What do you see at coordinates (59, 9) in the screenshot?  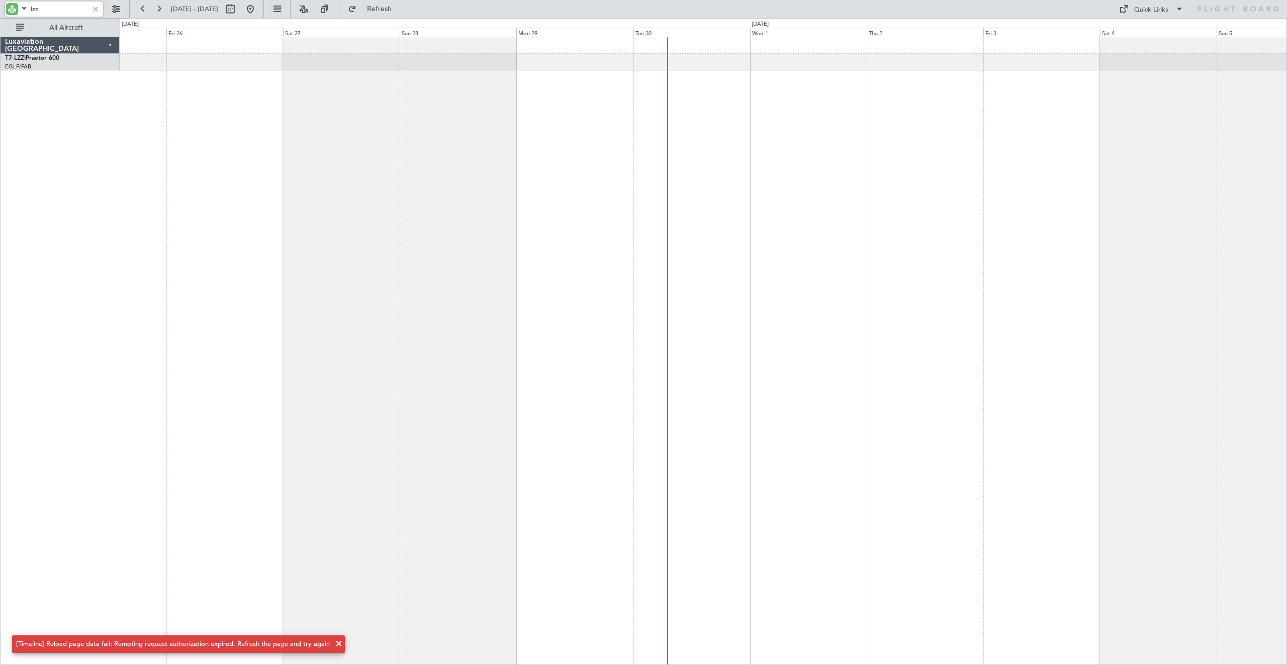 I see `input: A/C (Reg. or Type)` at bounding box center [59, 9].